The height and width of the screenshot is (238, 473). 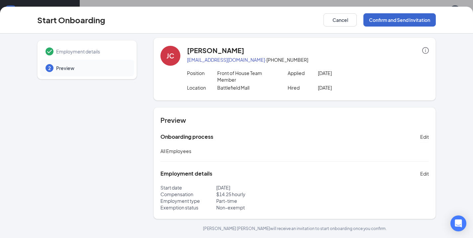 I want to click on button: Confirm and Send Invitation, so click(x=400, y=20).